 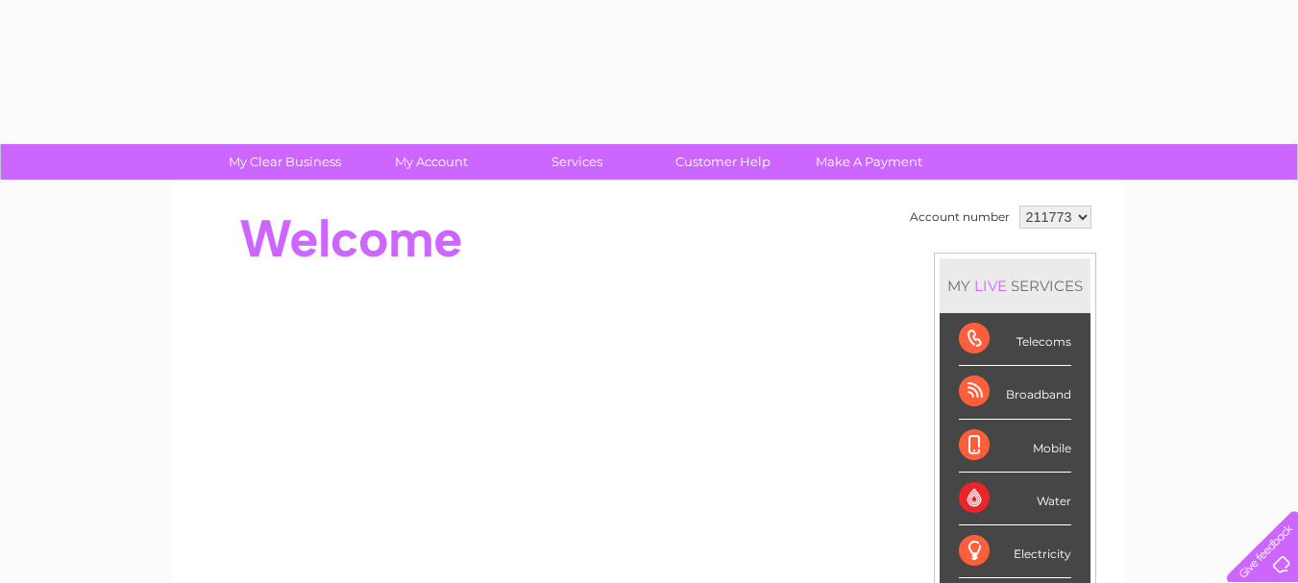 I want to click on div: MY SERVICES, so click(x=1014, y=285).